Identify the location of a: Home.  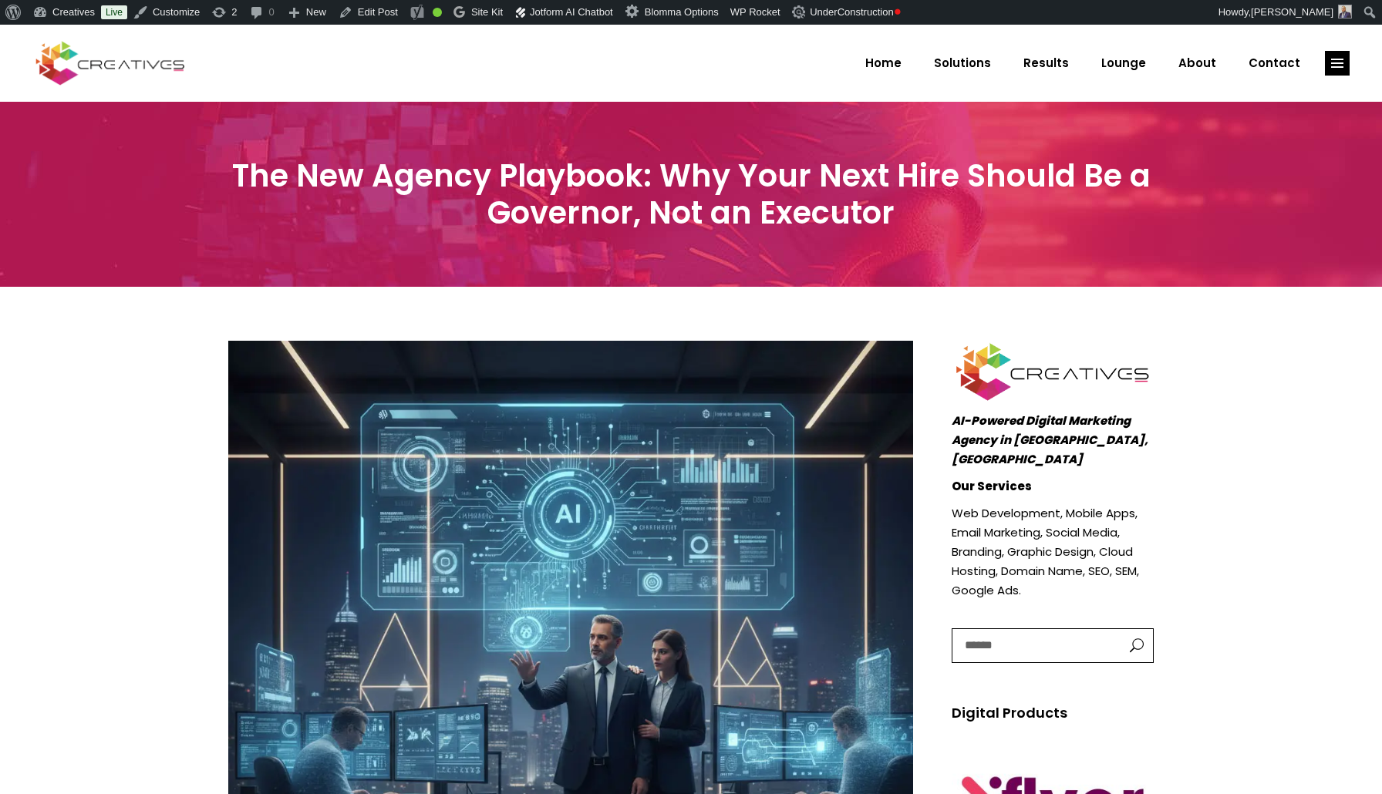
(883, 63).